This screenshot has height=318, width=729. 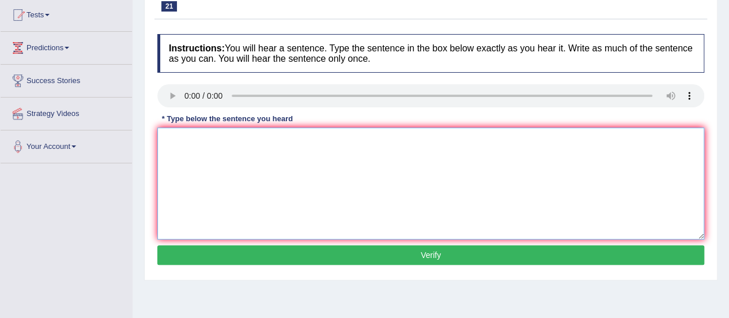 I want to click on a: Success Stories, so click(x=66, y=79).